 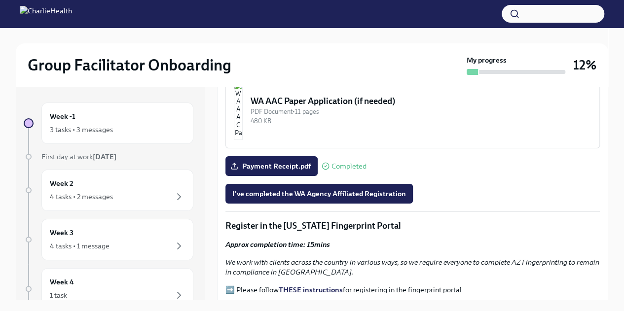 I want to click on h3: 12%, so click(x=585, y=65).